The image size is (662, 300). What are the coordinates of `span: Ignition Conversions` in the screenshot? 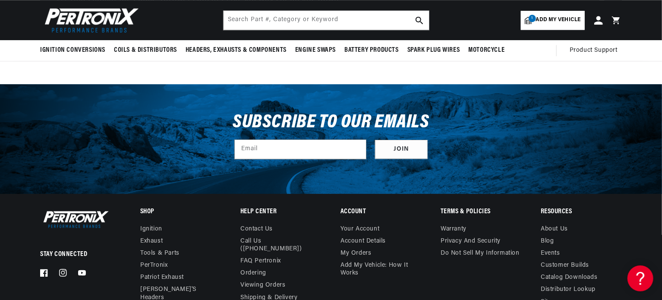 It's located at (72, 50).